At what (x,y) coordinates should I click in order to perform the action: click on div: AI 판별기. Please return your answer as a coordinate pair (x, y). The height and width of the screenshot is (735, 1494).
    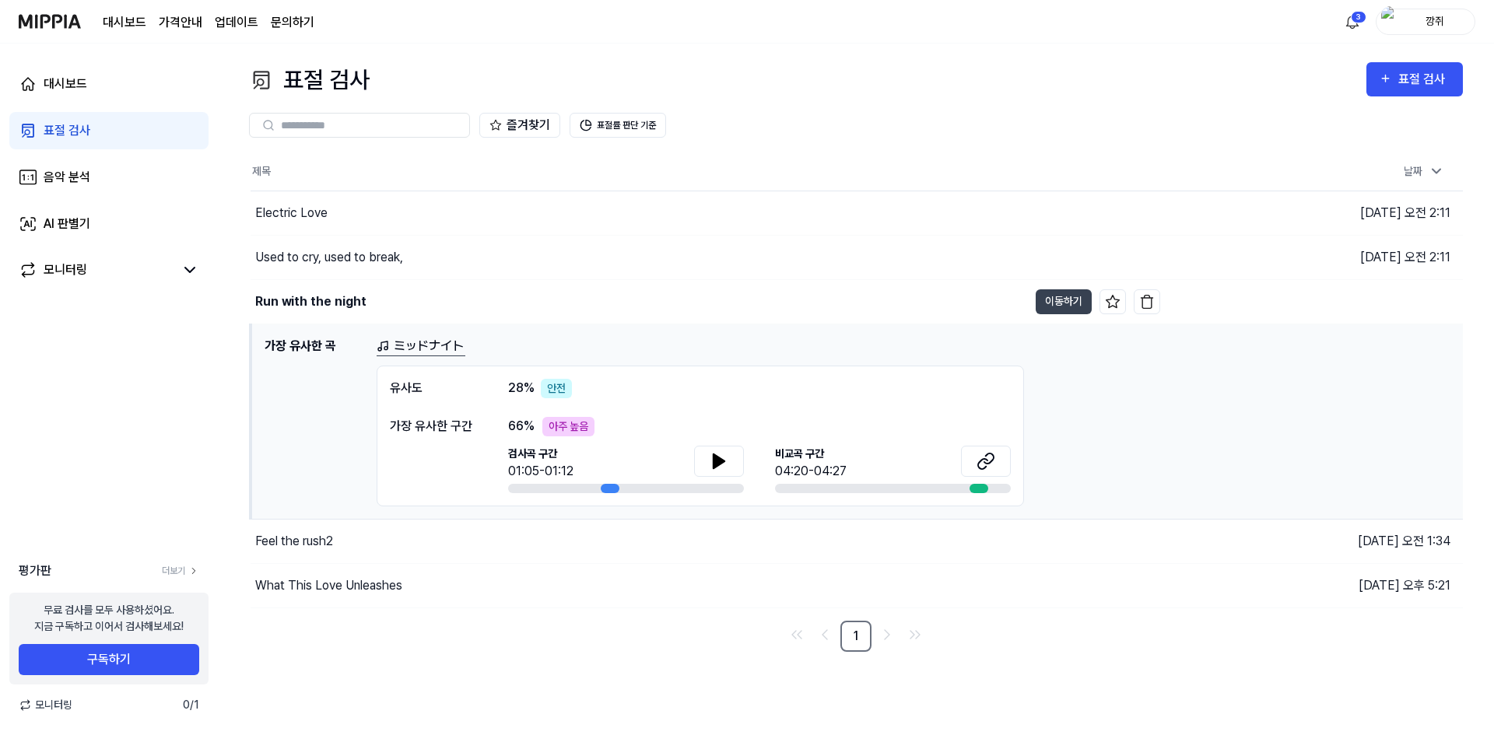
    Looking at the image, I should click on (67, 224).